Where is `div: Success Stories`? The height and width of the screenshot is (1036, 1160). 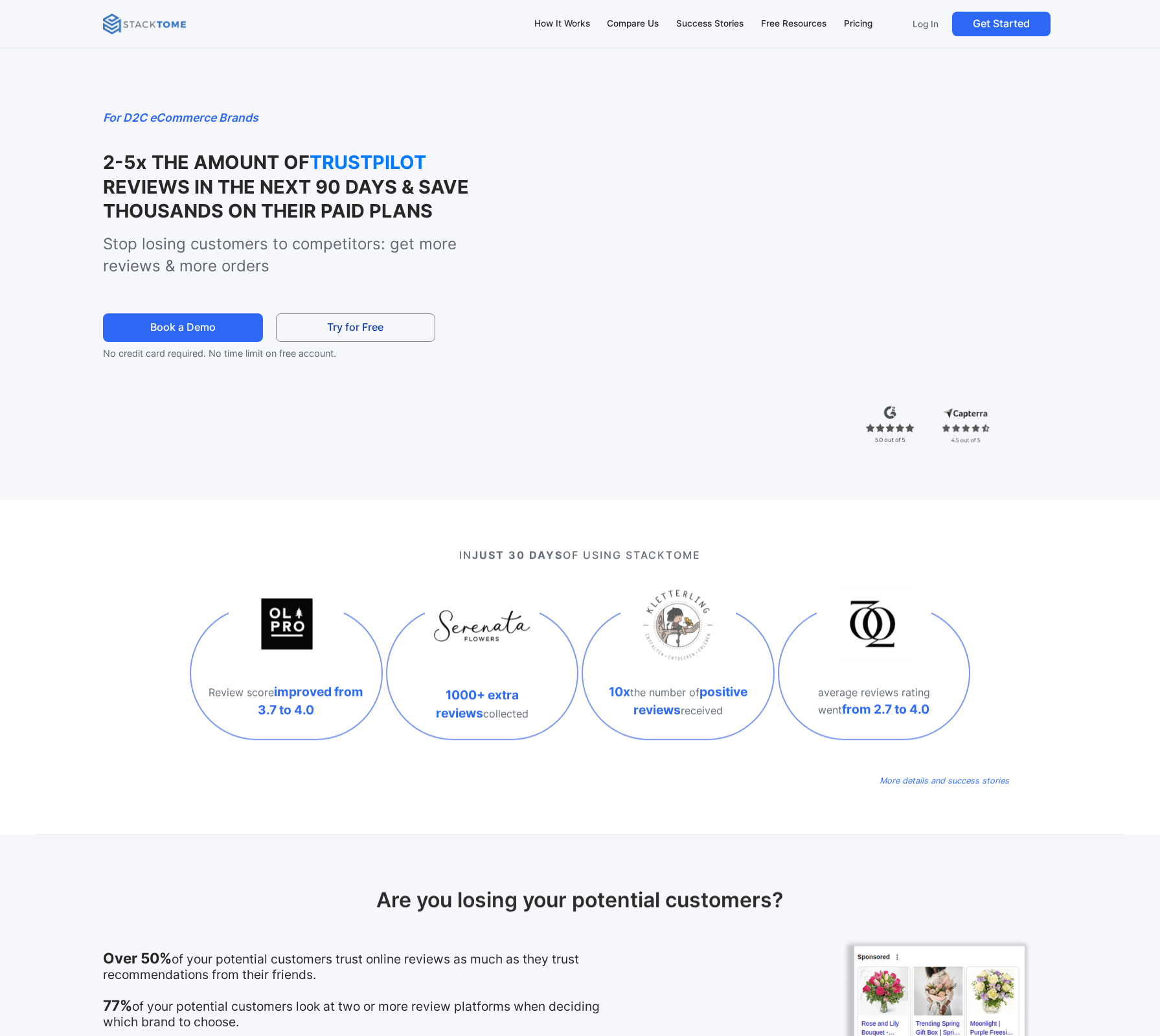
div: Success Stories is located at coordinates (710, 24).